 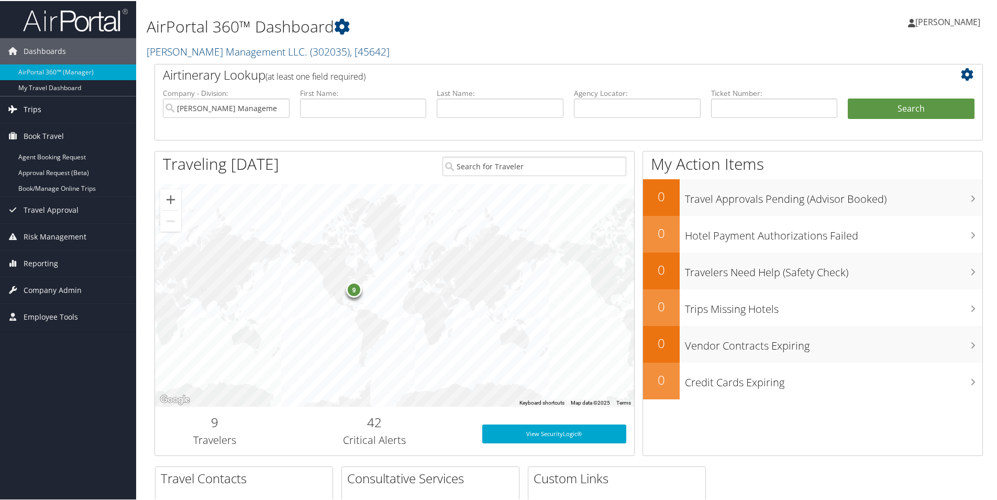 What do you see at coordinates (813, 380) in the screenshot?
I see `a: 0Credit Cards Expiring` at bounding box center [813, 380].